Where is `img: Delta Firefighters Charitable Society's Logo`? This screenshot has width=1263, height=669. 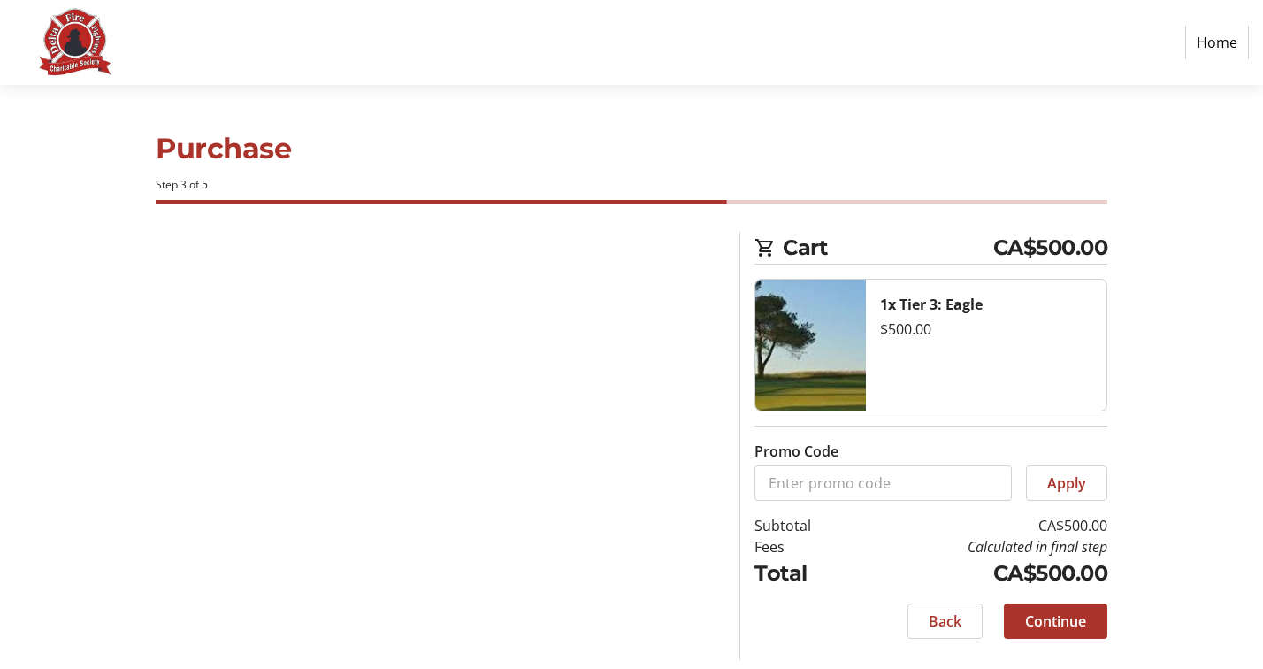 img: Delta Firefighters Charitable Society's Logo is located at coordinates (77, 42).